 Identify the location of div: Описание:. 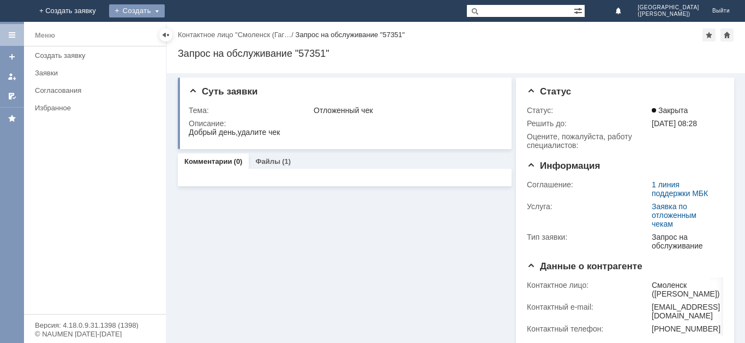
(344, 123).